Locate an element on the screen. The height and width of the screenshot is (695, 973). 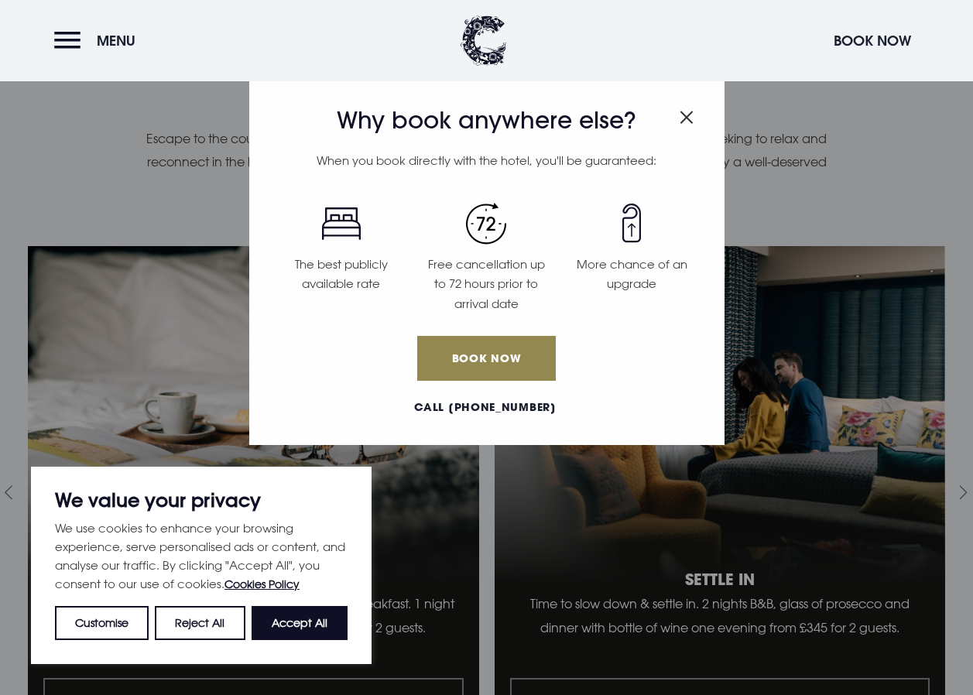
p: Free cancellation up to 72 hours prior to arrival date is located at coordinates (487, 284).